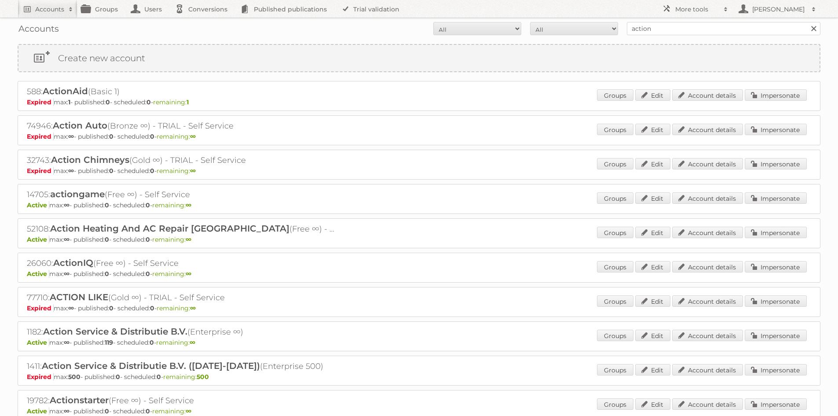  I want to click on h2: 74946: (Bronze ∞) - TRIAL - Self Service, so click(181, 126).